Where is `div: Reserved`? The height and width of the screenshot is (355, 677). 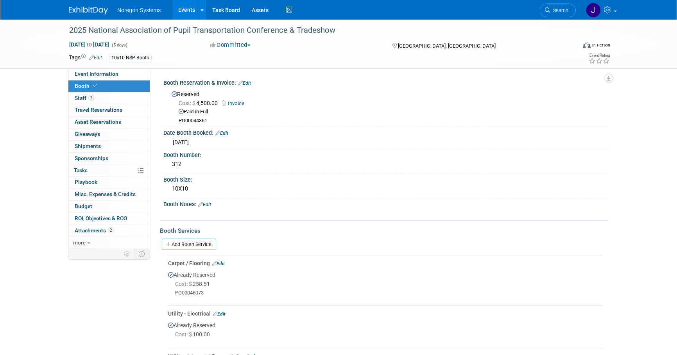
div: Reserved is located at coordinates (386, 106).